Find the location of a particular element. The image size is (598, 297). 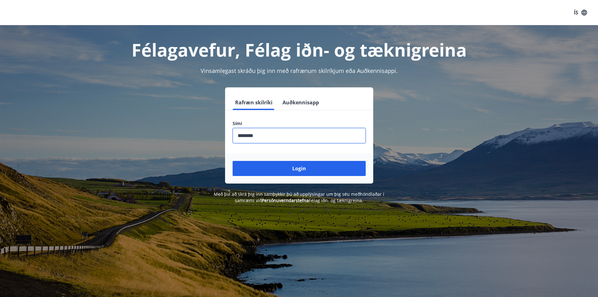

span: Með því að skrá þig inn samþykkir þú að upplýsingar um þig séu meðhöndlaðar í samræmi við Félag i... is located at coordinates (299, 197).